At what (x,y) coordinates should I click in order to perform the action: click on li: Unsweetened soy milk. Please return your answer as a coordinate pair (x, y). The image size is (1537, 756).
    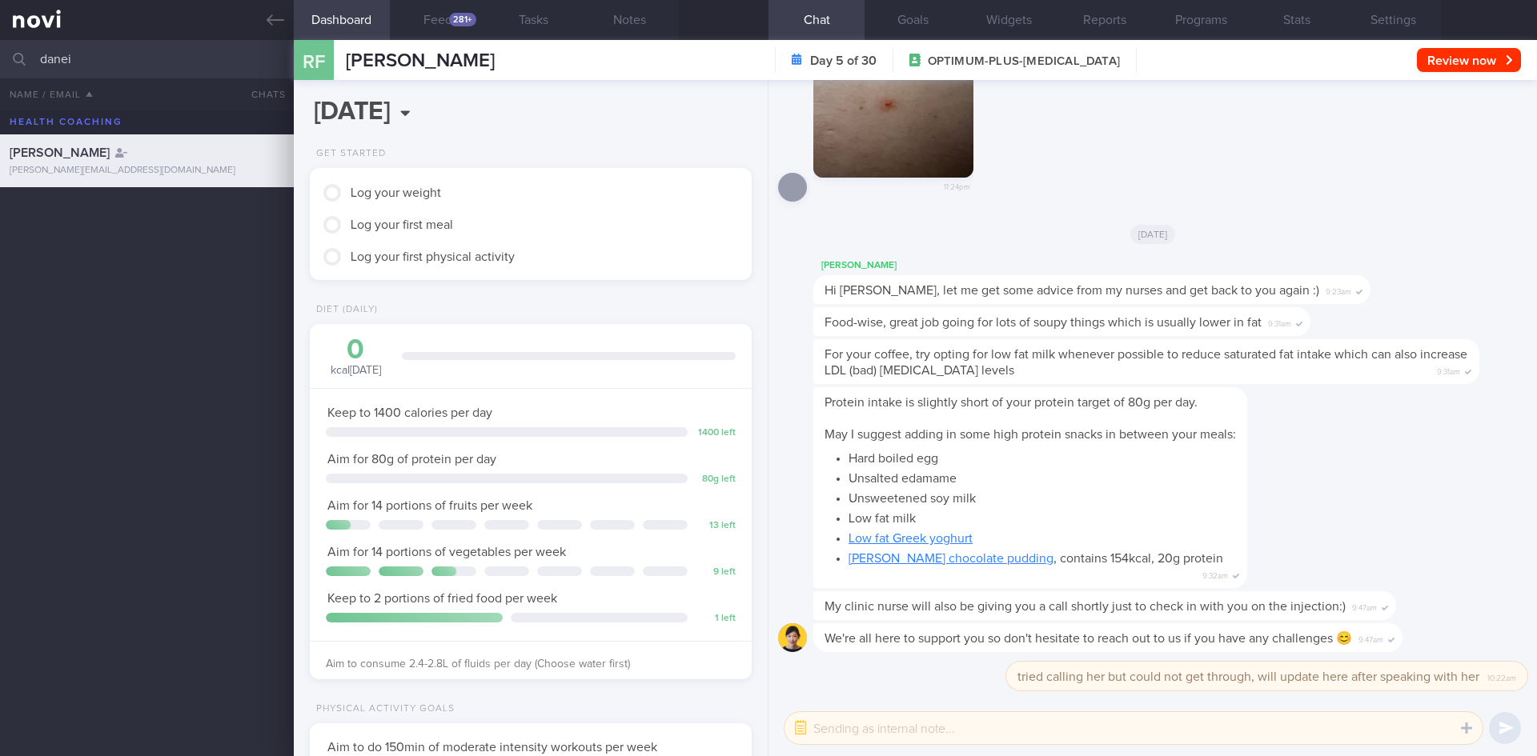
    Looking at the image, I should click on (1042, 496).